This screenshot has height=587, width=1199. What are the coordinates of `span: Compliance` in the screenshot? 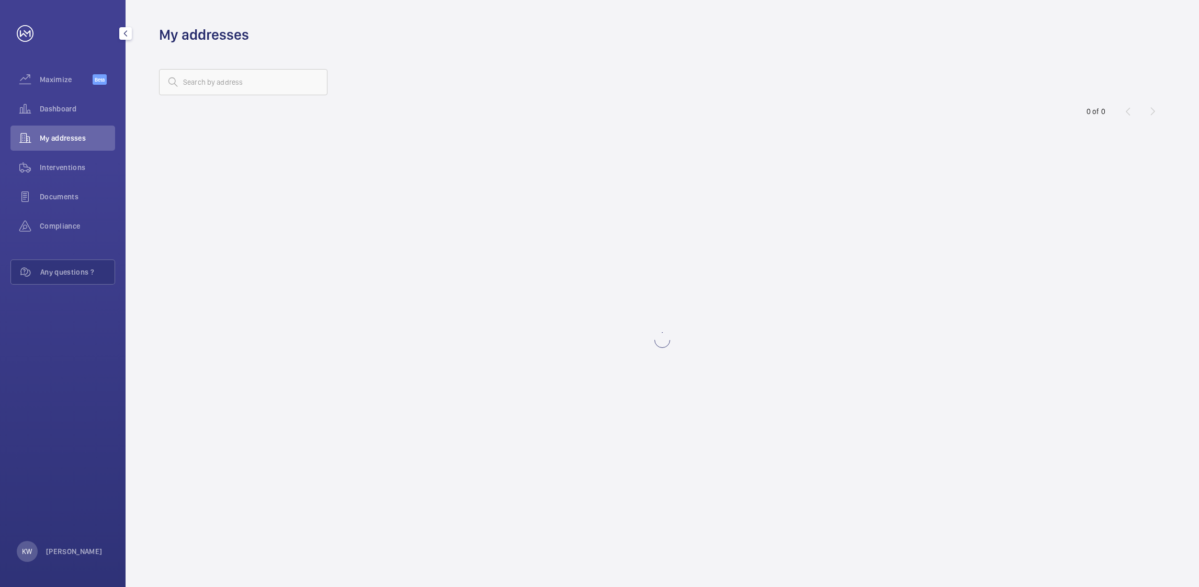 It's located at (77, 226).